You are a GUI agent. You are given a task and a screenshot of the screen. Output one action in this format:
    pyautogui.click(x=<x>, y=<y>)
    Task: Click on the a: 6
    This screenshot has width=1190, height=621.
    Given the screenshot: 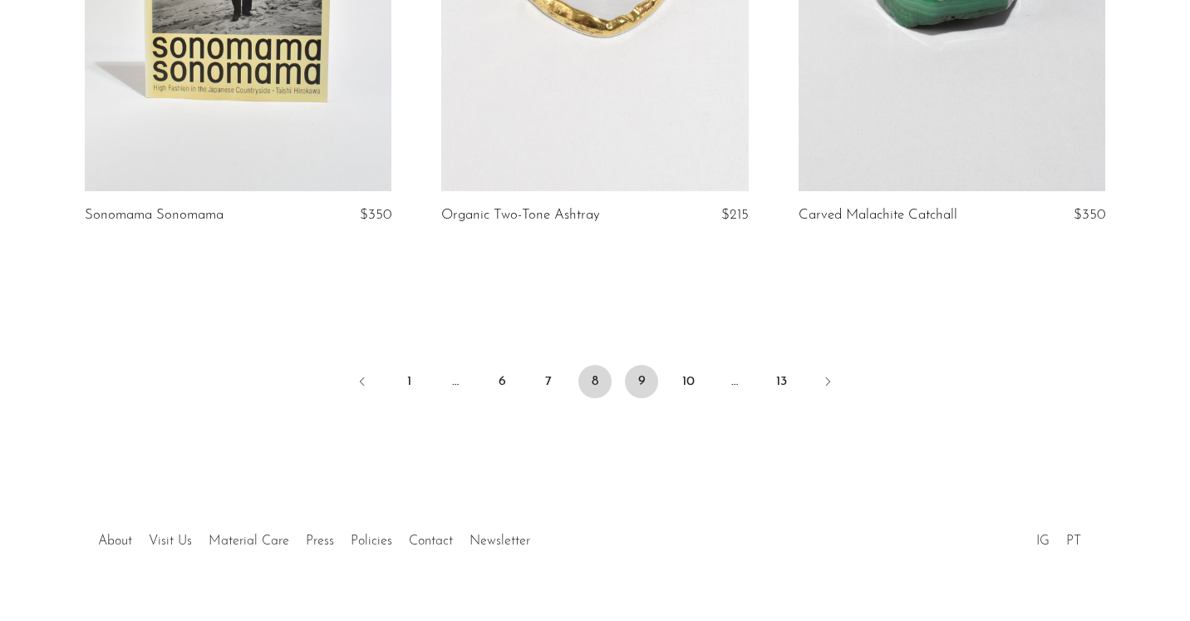 What is the action you would take?
    pyautogui.click(x=502, y=381)
    